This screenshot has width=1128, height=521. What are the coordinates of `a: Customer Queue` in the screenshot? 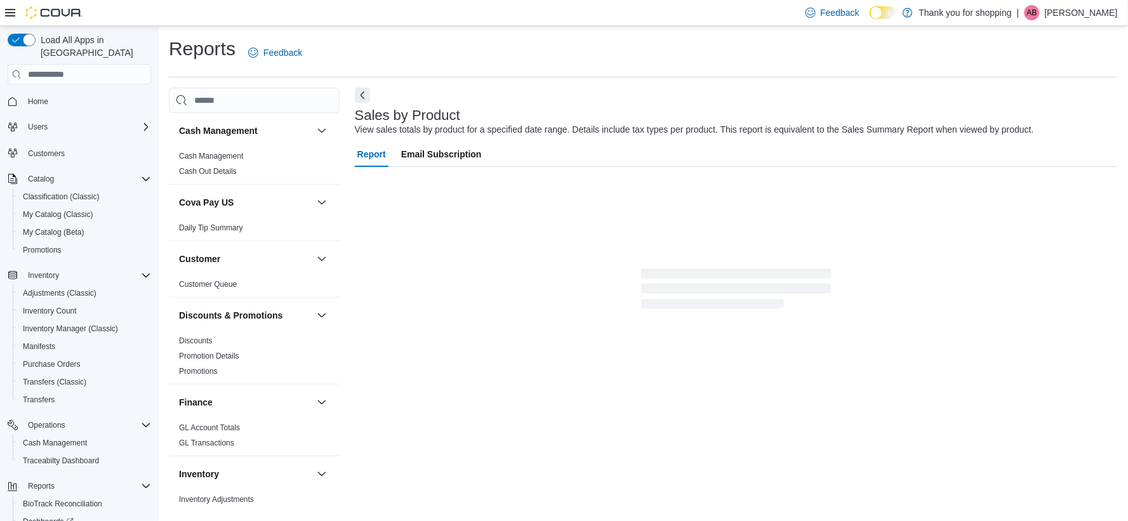 It's located at (207, 284).